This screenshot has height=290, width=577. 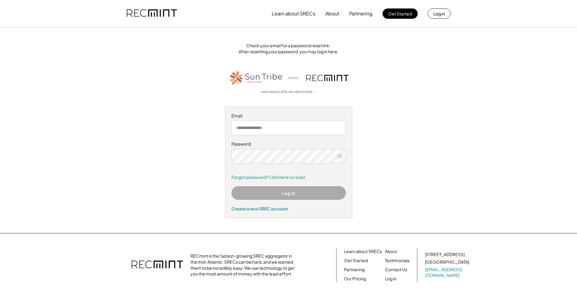 What do you see at coordinates (397, 261) in the screenshot?
I see `a: Testimonials` at bounding box center [397, 261].